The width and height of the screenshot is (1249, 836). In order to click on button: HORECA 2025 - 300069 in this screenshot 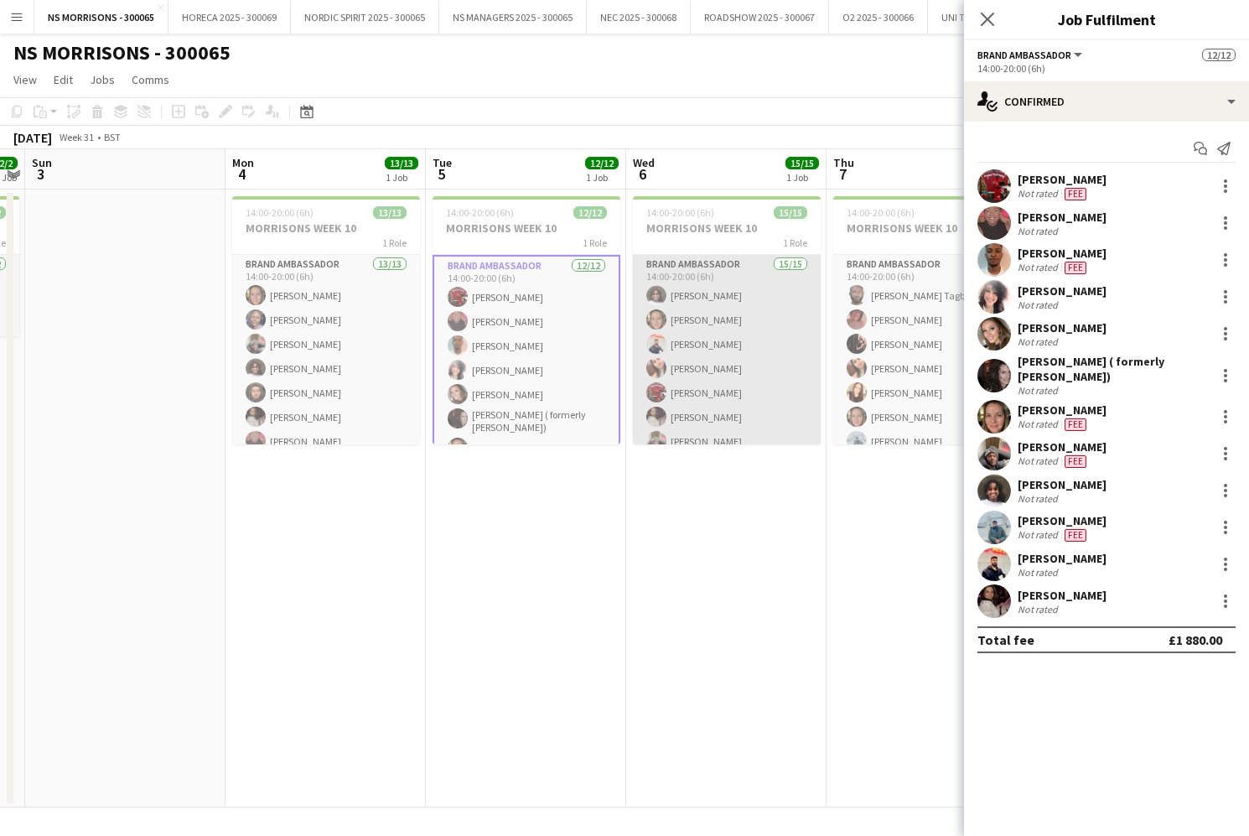, I will do `click(230, 17)`.